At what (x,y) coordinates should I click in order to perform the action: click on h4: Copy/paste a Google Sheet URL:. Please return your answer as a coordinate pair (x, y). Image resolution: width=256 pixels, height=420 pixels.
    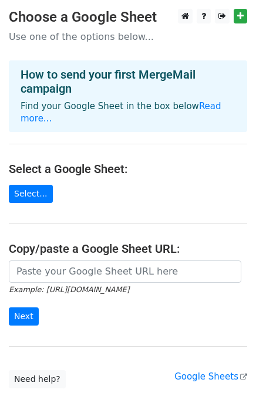
    Looking at the image, I should click on (128, 249).